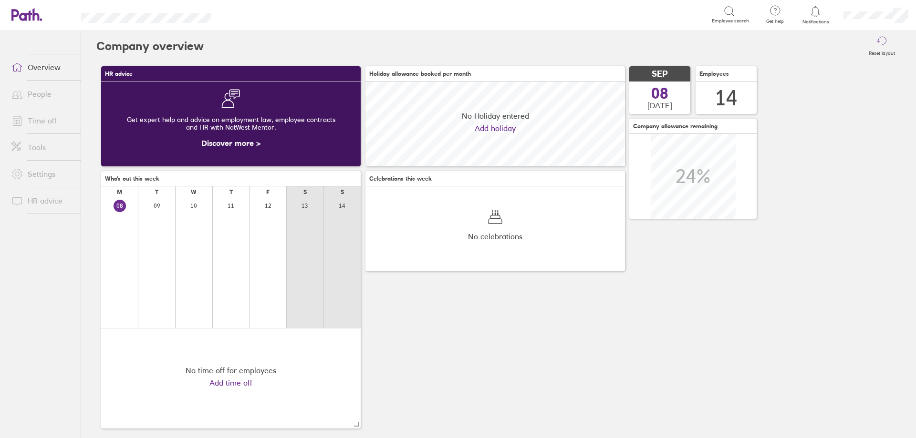  What do you see at coordinates (42, 201) in the screenshot?
I see `a: HR advice` at bounding box center [42, 201].